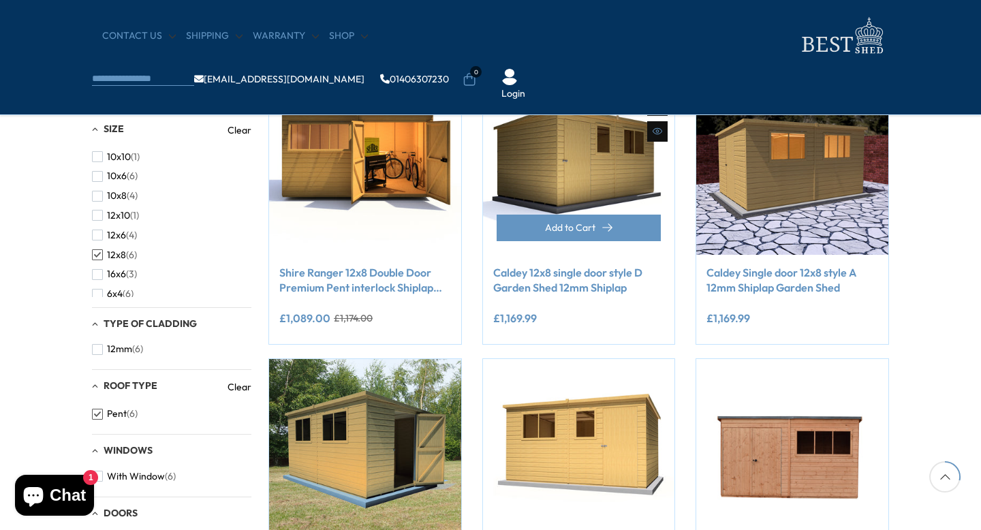 Image resolution: width=981 pixels, height=530 pixels. Describe the element at coordinates (510, 77) in the screenshot. I see `img: User Icon` at that location.